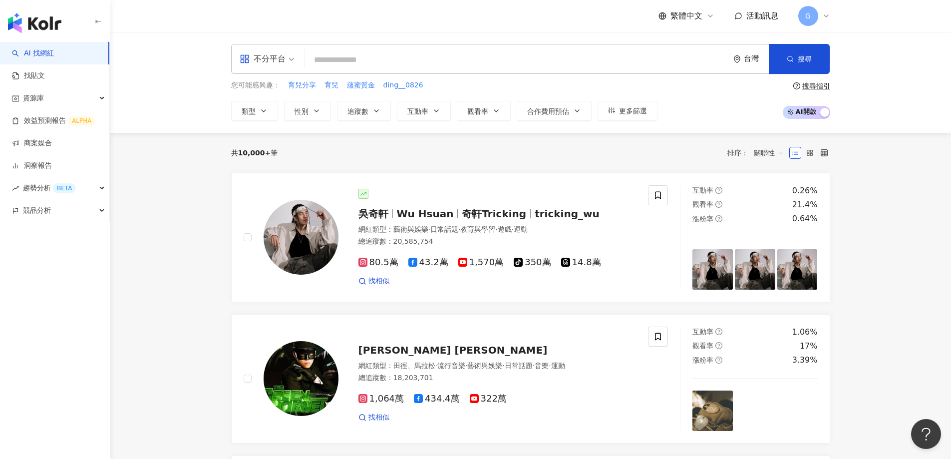 The height and width of the screenshot is (459, 951). I want to click on div: 台灣, so click(756, 58).